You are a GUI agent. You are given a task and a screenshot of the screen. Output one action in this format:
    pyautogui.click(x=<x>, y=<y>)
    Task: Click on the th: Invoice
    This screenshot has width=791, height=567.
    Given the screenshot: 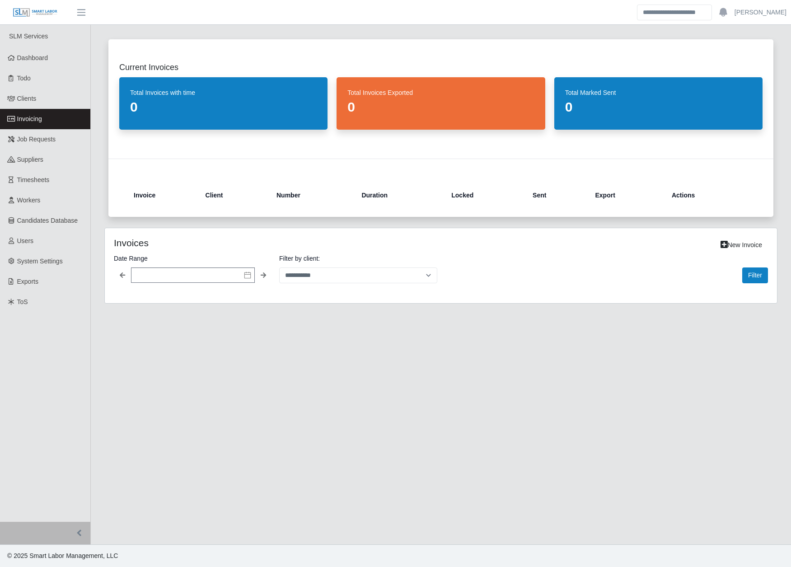 What is the action you would take?
    pyautogui.click(x=166, y=195)
    